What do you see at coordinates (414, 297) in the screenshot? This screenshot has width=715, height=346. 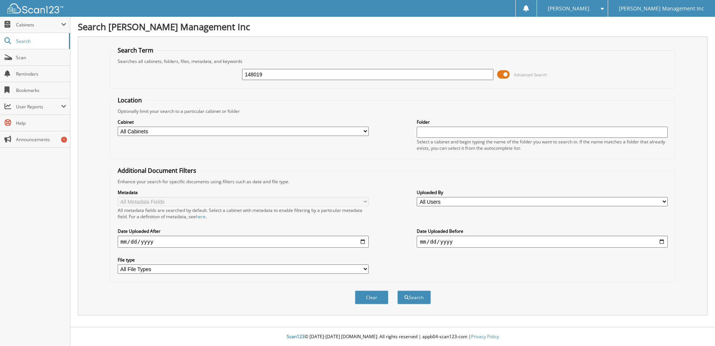 I see `button: Search` at bounding box center [414, 297].